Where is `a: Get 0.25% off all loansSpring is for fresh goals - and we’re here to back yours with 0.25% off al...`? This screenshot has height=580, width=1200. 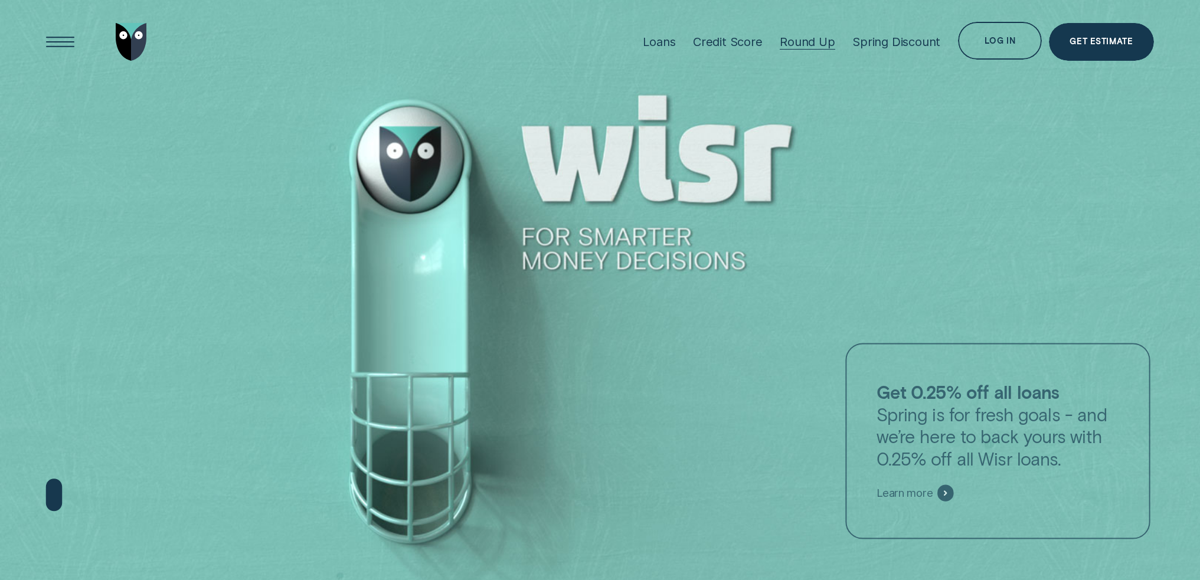 a: Get 0.25% off all loansSpring is for fresh goals - and we’re here to back yours with 0.25% off al... is located at coordinates (998, 441).